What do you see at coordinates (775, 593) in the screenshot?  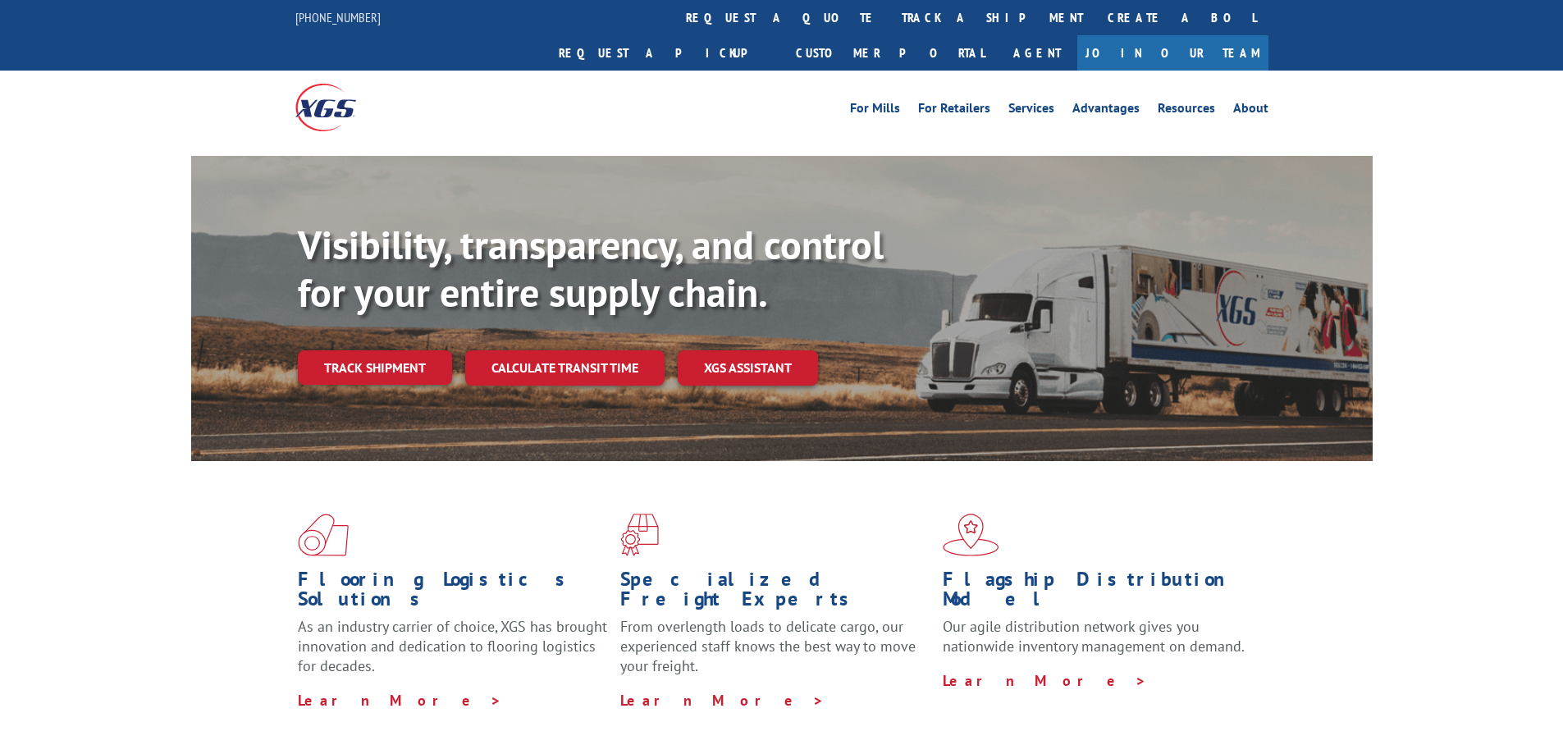 I see `h1: Specialized Freight Experts` at bounding box center [775, 593].